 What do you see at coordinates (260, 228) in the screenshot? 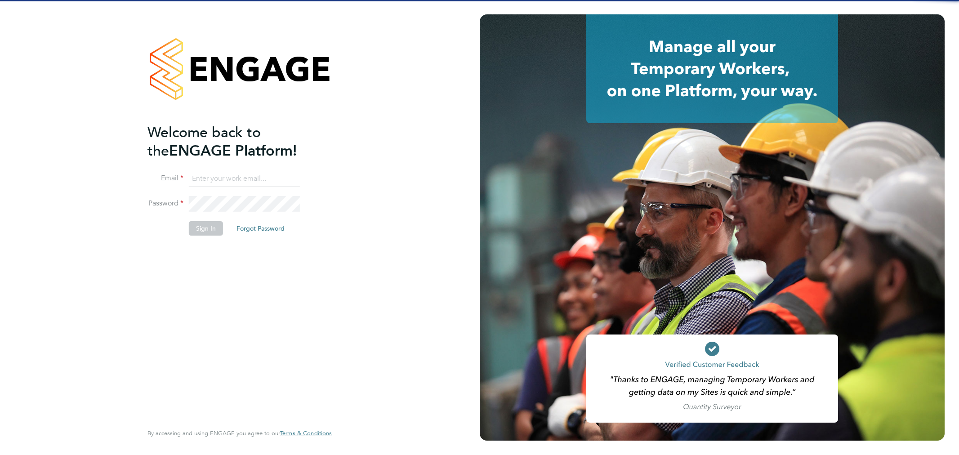
I see `button: Forgot Password` at bounding box center [260, 228].